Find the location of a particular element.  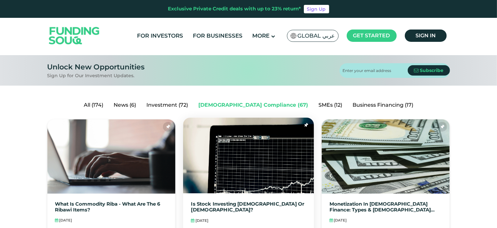

span: Global عربي is located at coordinates (316, 36).